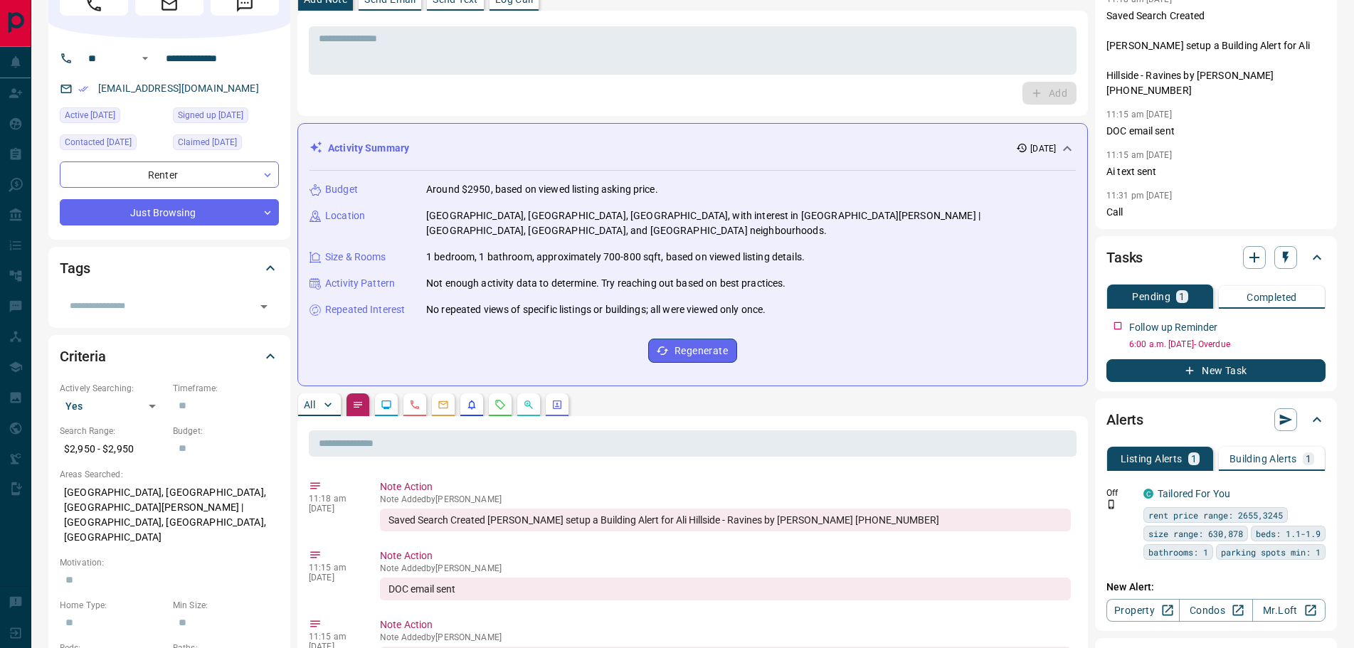 This screenshot has width=1354, height=648. What do you see at coordinates (112, 606) in the screenshot?
I see `p: Home Type:` at bounding box center [112, 606].